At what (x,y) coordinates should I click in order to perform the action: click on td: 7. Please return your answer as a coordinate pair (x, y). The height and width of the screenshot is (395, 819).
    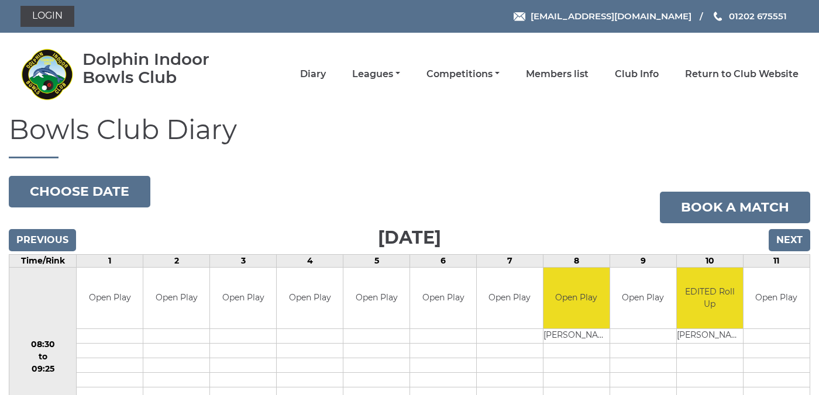
    Looking at the image, I should click on (510, 261).